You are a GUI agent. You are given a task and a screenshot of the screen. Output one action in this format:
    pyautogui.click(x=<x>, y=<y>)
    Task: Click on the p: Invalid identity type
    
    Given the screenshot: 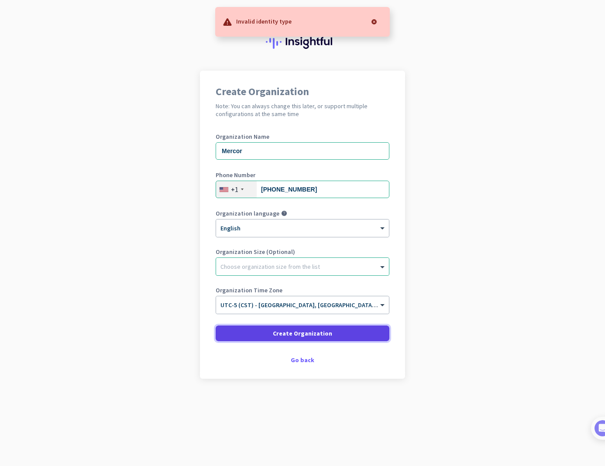 What is the action you would take?
    pyautogui.click(x=264, y=21)
    